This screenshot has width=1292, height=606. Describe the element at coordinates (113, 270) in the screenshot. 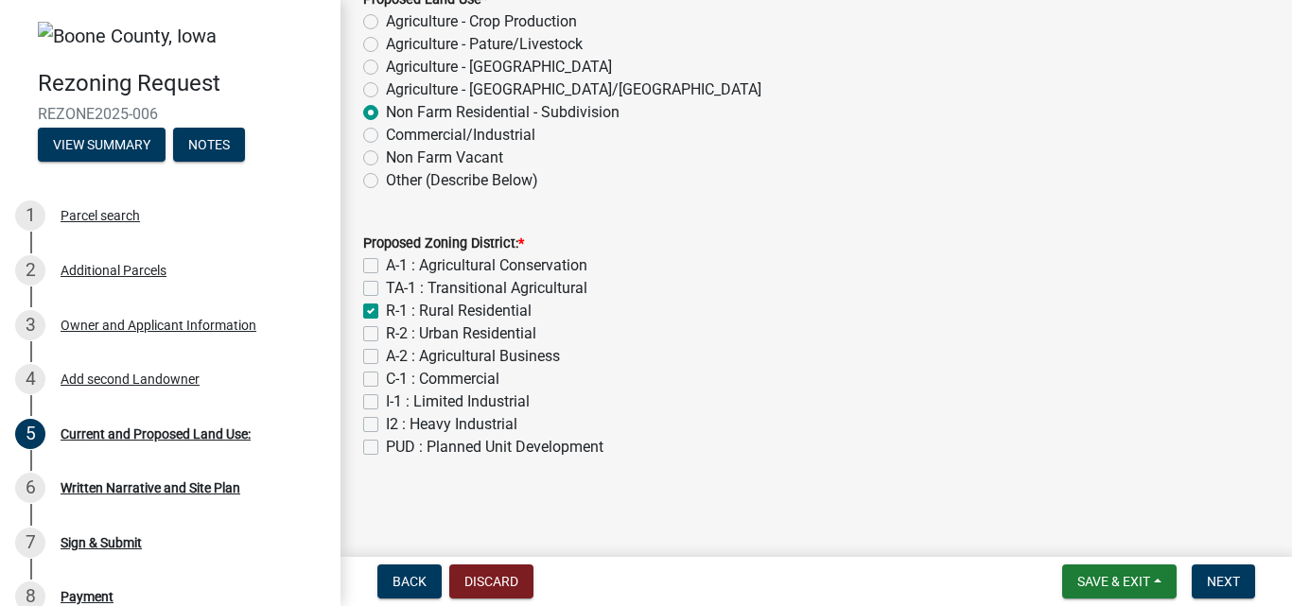

I see `div: Additional Parcels` at that location.